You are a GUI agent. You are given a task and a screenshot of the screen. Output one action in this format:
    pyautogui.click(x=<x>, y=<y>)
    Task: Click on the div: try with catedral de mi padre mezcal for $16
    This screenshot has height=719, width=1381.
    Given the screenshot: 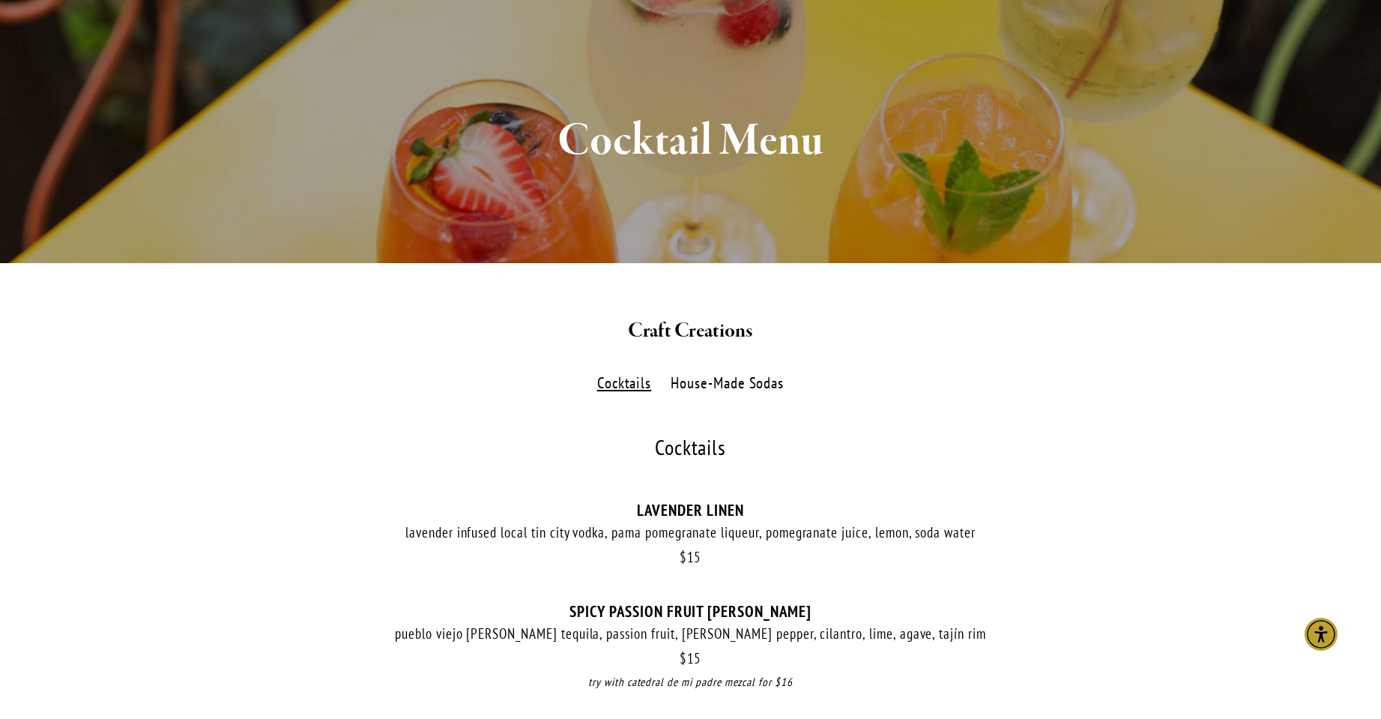 What is the action you would take?
    pyautogui.click(x=691, y=682)
    